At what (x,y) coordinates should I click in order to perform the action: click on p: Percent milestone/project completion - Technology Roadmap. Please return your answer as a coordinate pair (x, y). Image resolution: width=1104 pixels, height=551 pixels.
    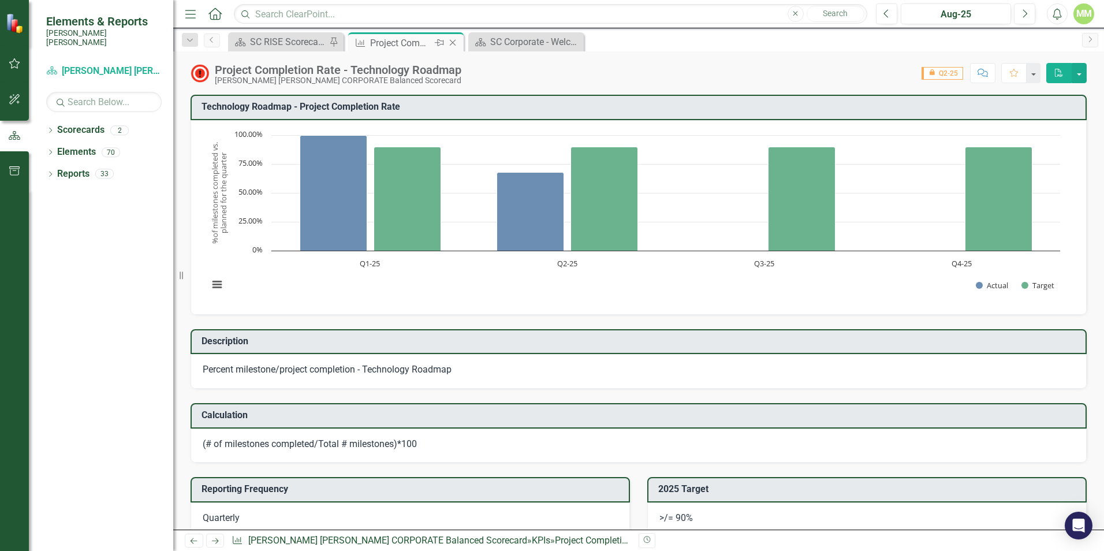
    Looking at the image, I should click on (638, 369).